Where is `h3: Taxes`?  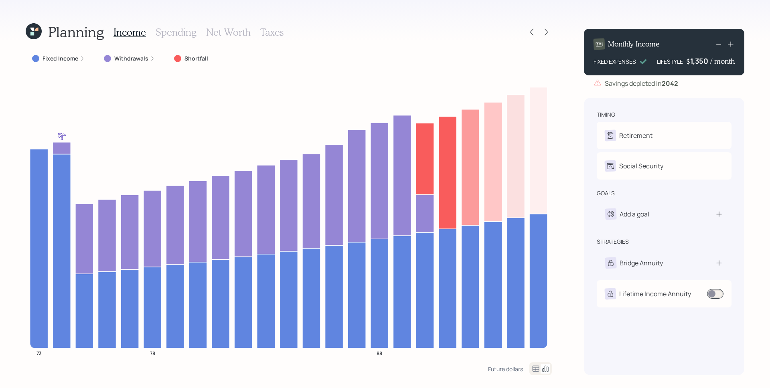 h3: Taxes is located at coordinates (272, 32).